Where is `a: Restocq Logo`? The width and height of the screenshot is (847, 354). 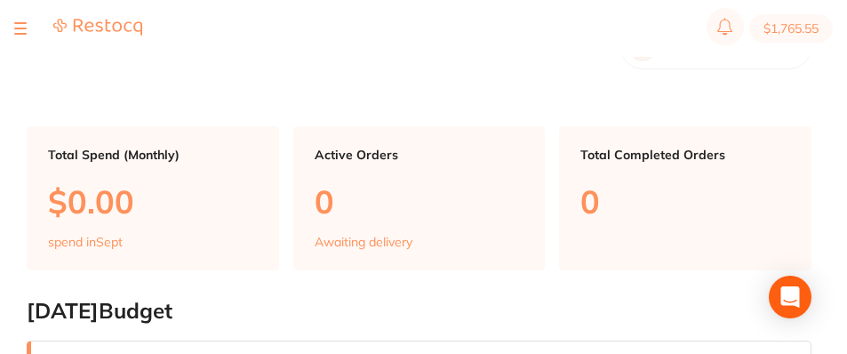
a: Restocq Logo is located at coordinates (98, 28).